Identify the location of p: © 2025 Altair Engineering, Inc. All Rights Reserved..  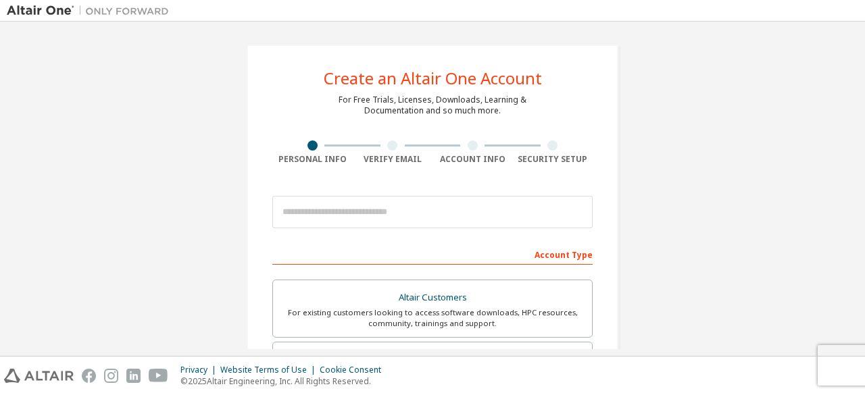
(284, 381).